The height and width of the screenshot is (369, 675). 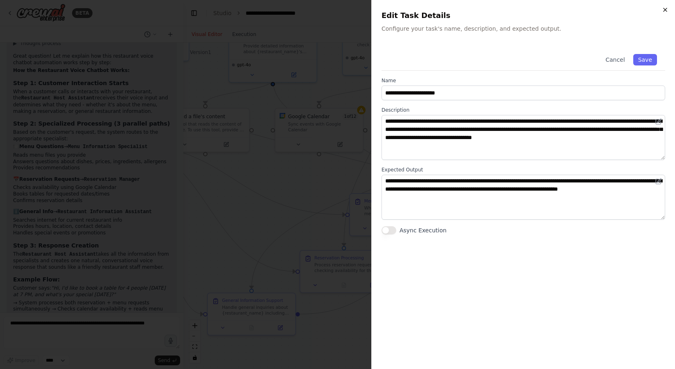 I want to click on label: Expected Output, so click(x=523, y=170).